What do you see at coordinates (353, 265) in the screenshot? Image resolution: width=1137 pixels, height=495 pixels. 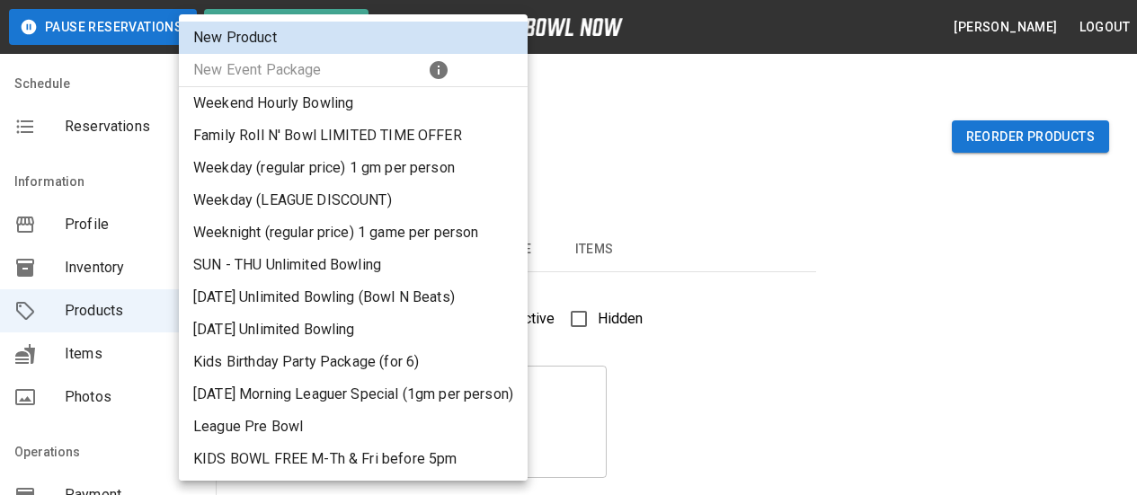 I see `li: SUN - THU Unlimited Bowling` at bounding box center [353, 265].